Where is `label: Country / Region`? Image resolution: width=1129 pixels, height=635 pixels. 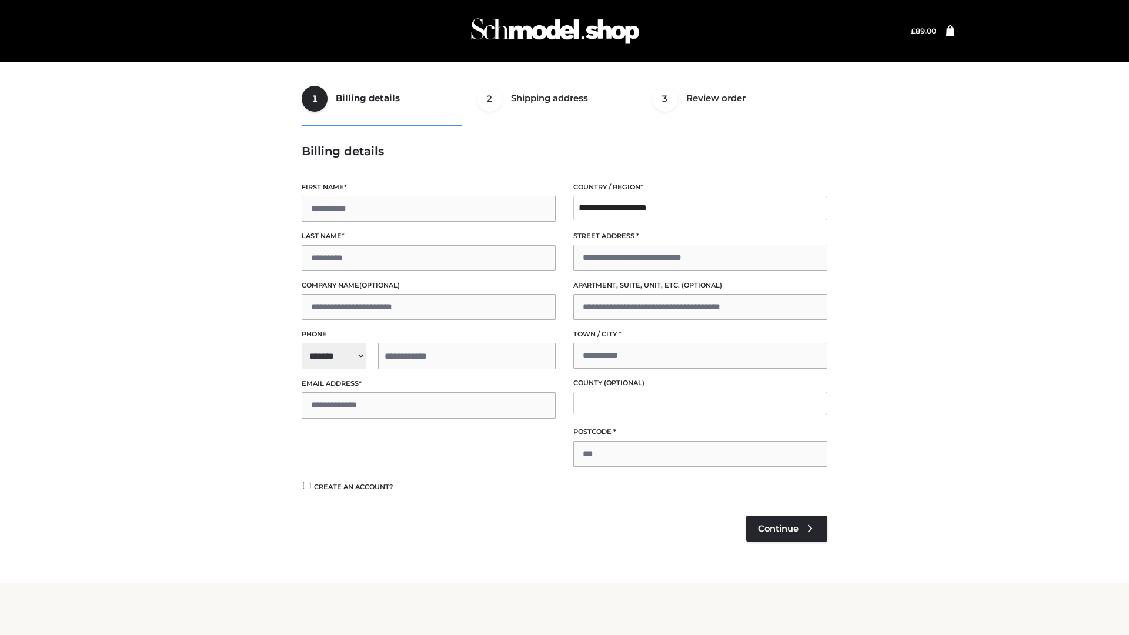 label: Country / Region is located at coordinates (700, 187).